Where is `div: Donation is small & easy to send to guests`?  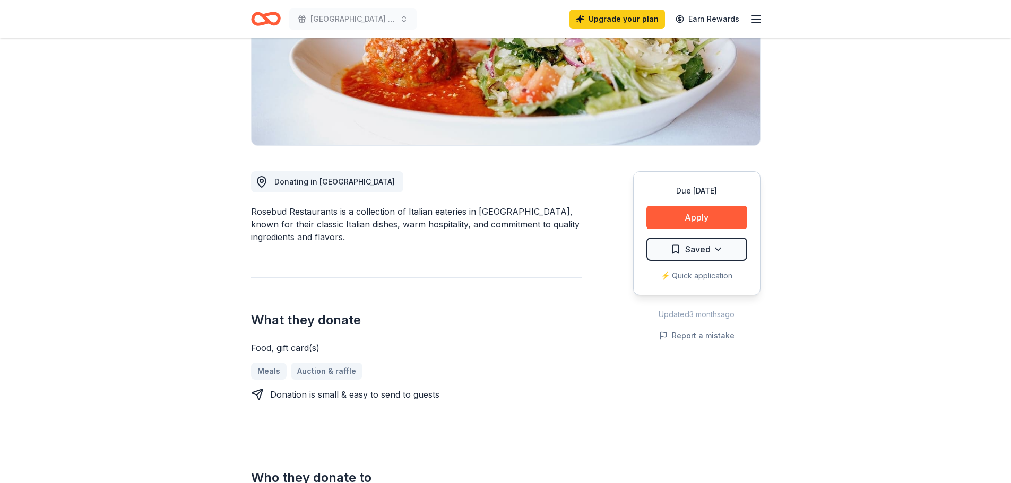 div: Donation is small & easy to send to guests is located at coordinates (355, 395).